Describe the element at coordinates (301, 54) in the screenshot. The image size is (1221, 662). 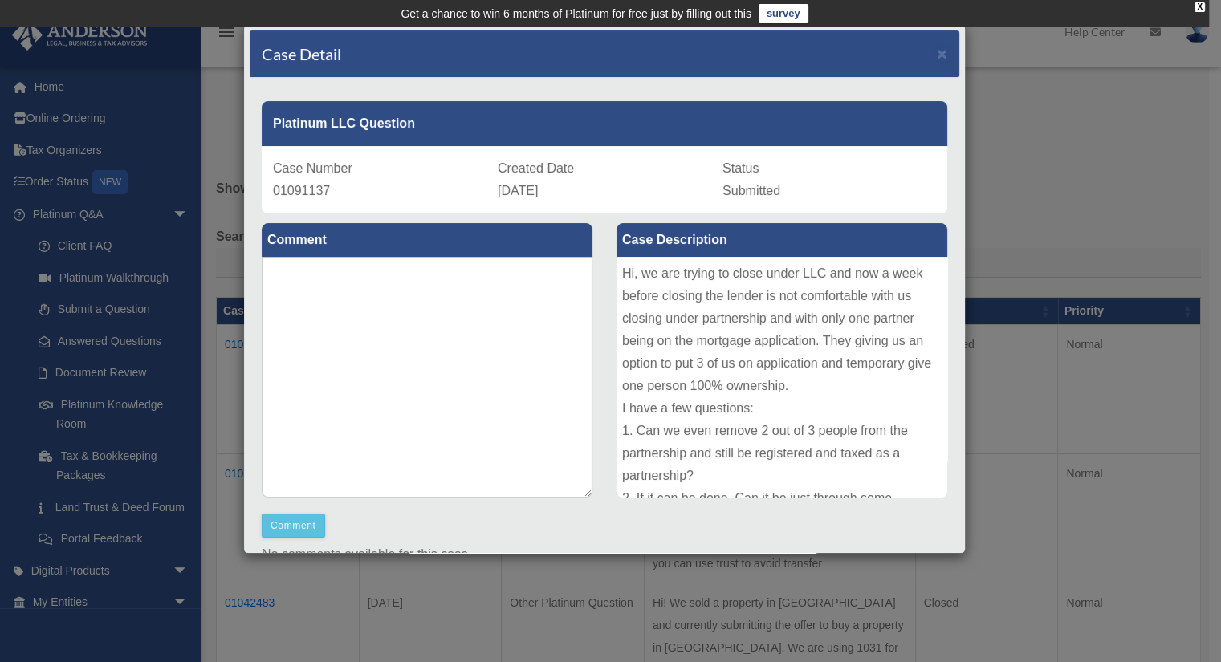
I see `h4: Case Detail` at that location.